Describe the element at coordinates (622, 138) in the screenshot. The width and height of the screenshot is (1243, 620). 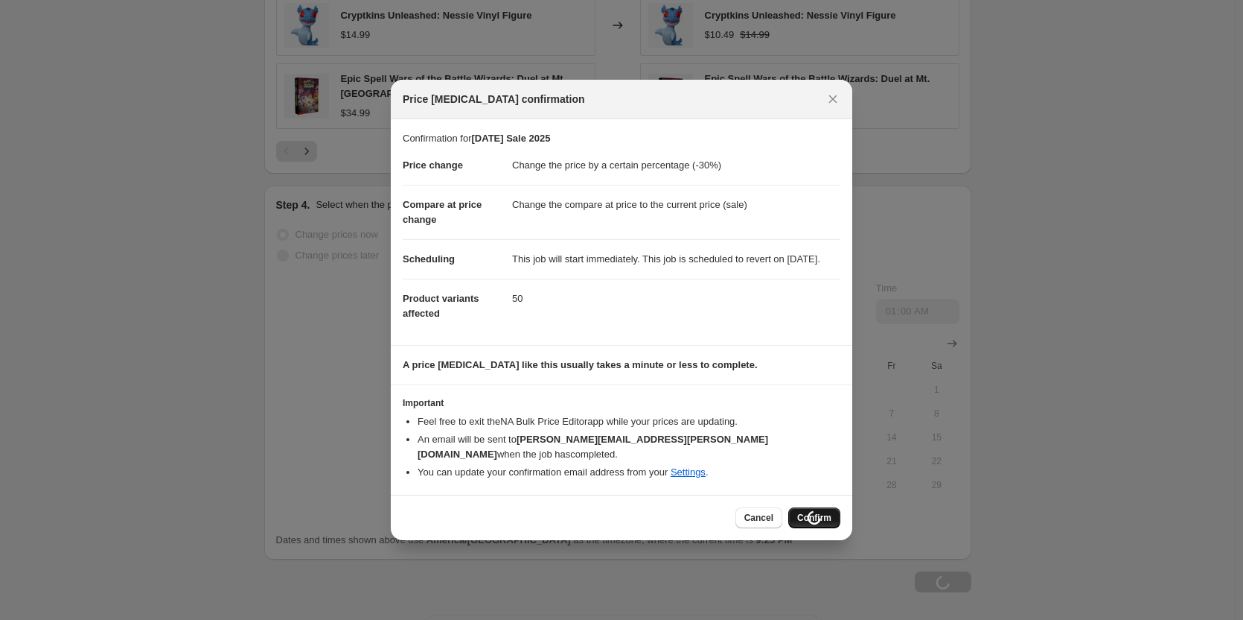
I see `p: Confirmation for` at that location.